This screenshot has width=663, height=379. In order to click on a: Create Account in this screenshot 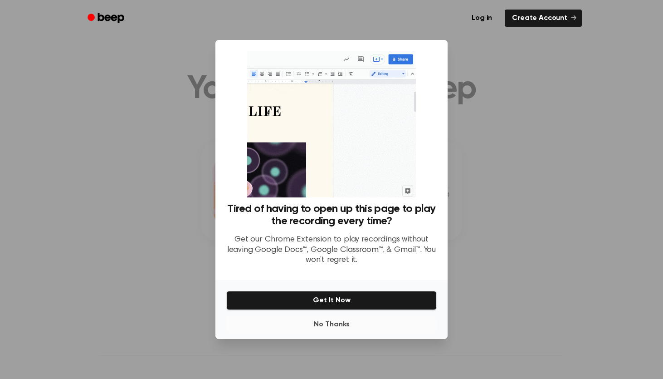, I will do `click(543, 18)`.